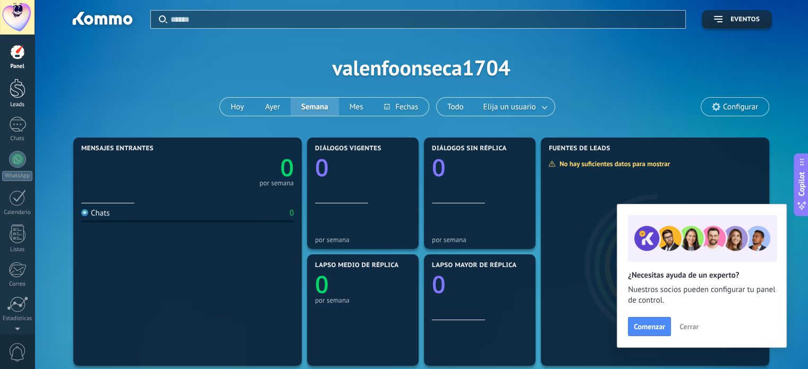 This screenshot has height=369, width=808. Describe the element at coordinates (801, 184) in the screenshot. I see `span: Copilot` at that location.